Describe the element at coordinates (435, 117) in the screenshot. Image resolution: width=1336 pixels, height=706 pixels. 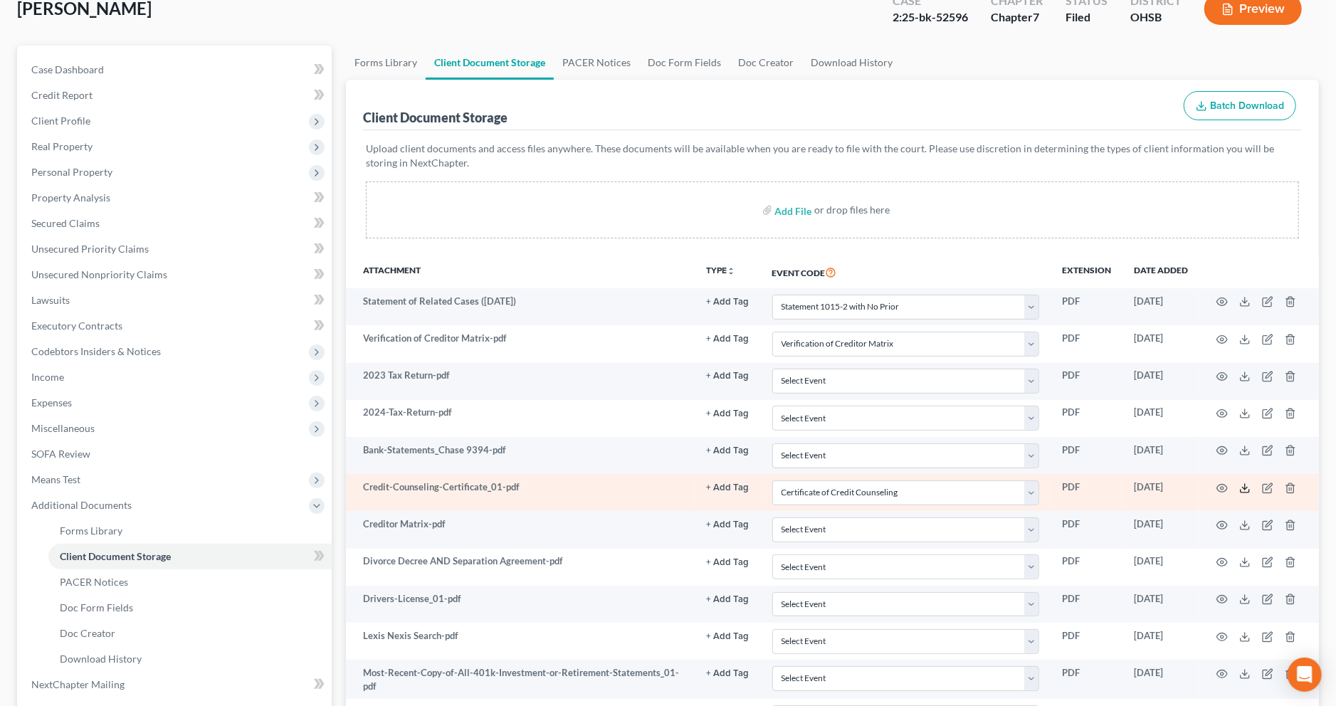
I see `div: Client Document Storage` at that location.